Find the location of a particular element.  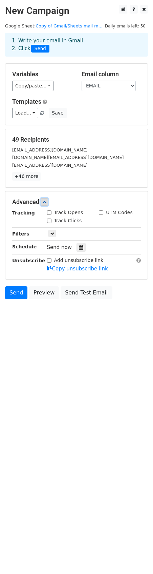

label: Track Clicks is located at coordinates (68, 221).